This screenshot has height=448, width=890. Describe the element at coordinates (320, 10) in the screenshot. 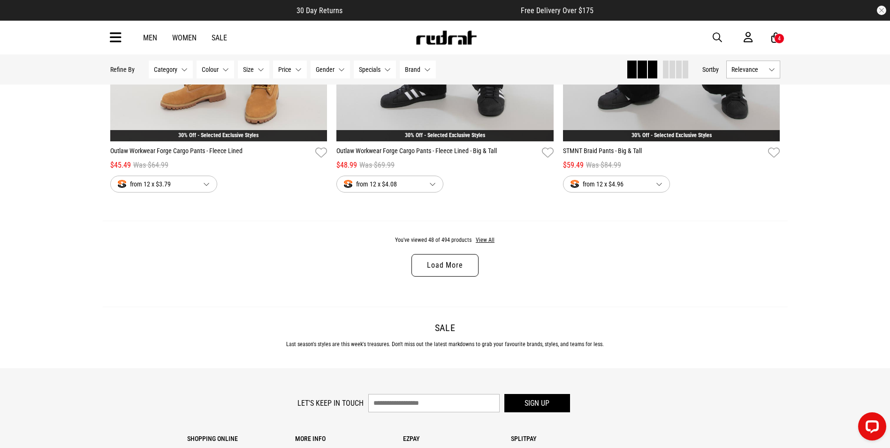

I see `span: 30 Day Returns` at that location.